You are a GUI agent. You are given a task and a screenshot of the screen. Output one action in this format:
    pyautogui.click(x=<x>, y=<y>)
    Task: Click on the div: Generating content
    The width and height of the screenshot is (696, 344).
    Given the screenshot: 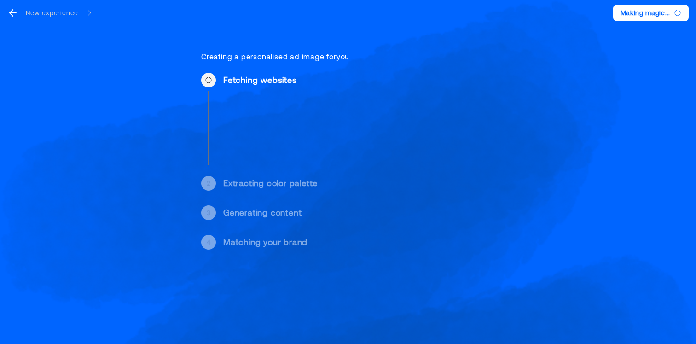 What is the action you would take?
    pyautogui.click(x=372, y=213)
    